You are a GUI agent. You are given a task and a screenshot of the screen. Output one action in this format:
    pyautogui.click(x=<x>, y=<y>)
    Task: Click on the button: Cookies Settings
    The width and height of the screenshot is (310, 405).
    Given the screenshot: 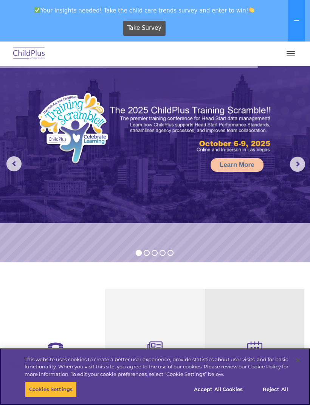 What is the action you would take?
    pyautogui.click(x=51, y=390)
    